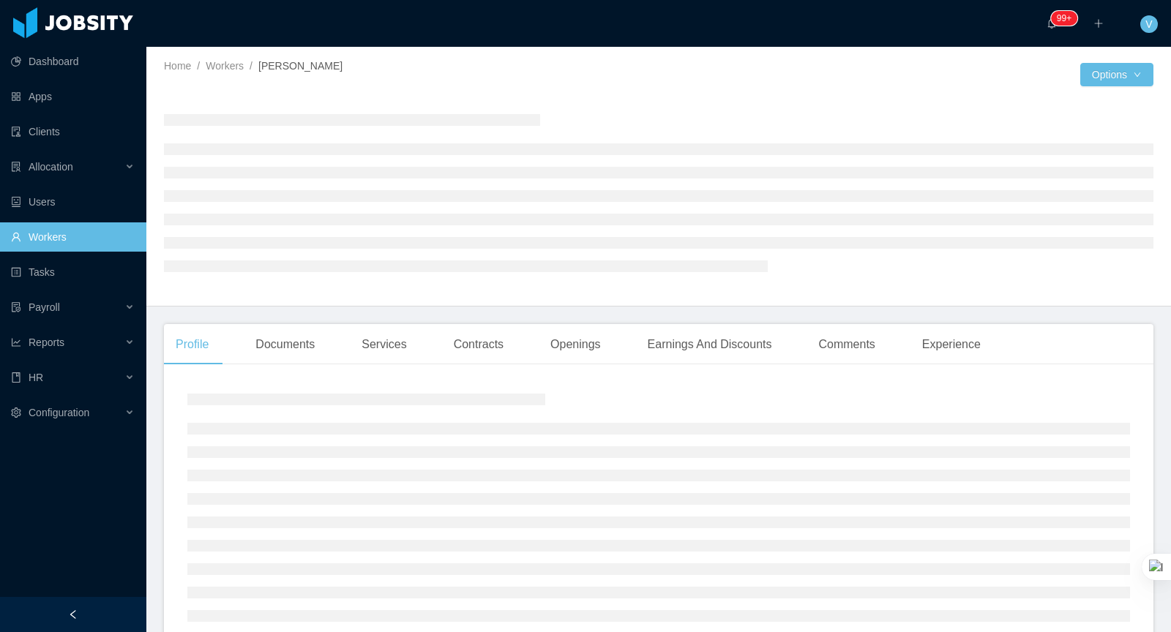 The image size is (1171, 632). Describe the element at coordinates (952, 345) in the screenshot. I see `div: Experience` at that location.